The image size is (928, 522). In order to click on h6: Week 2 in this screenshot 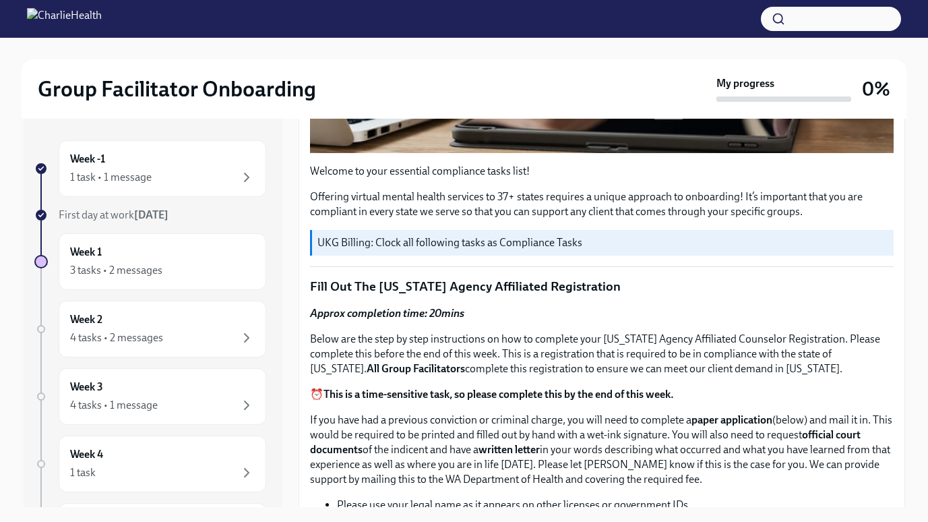, I will do `click(86, 320)`.